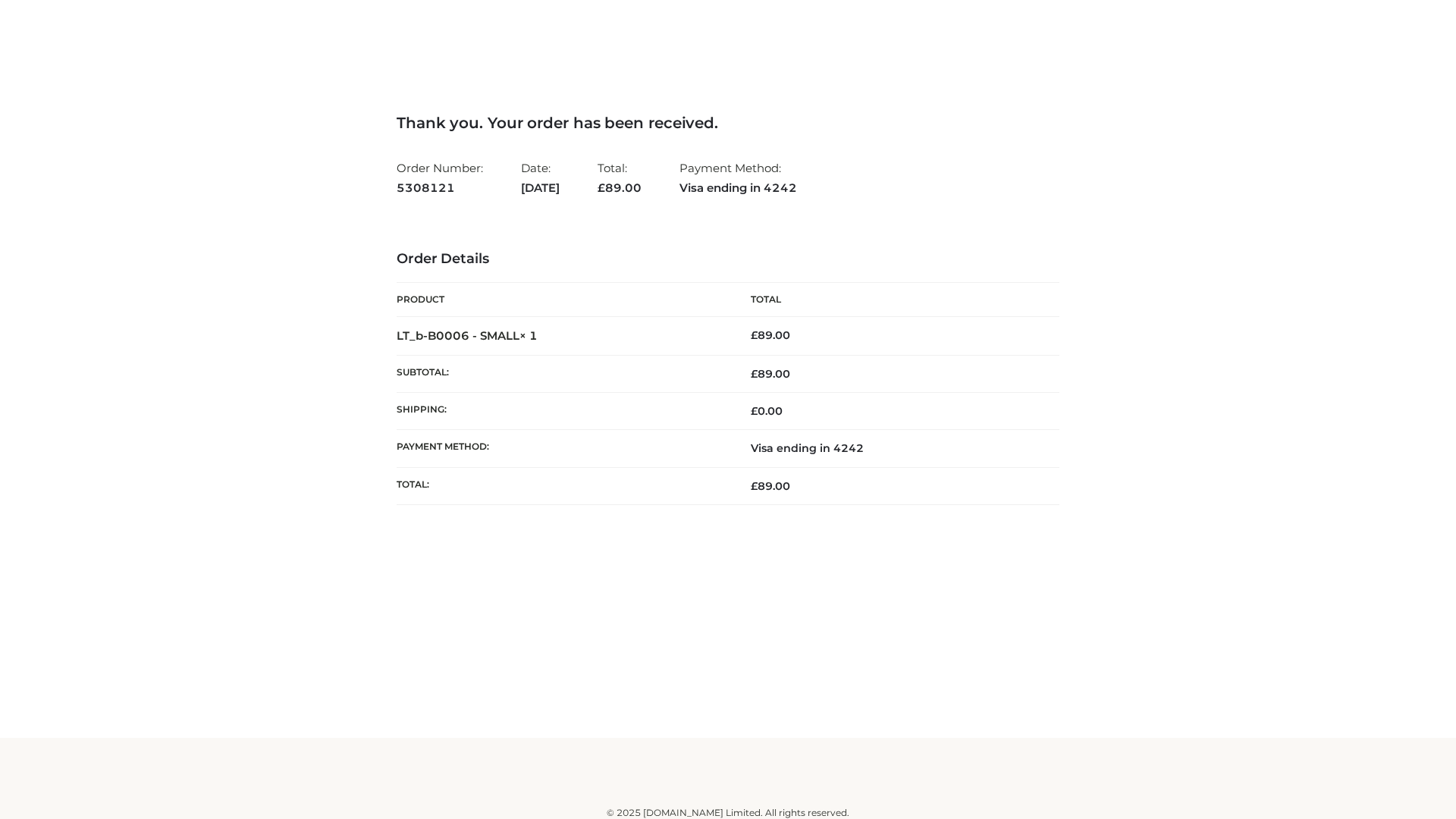 The width and height of the screenshot is (1456, 819). Describe the element at coordinates (737, 178) in the screenshot. I see `li: Payment Method:` at that location.